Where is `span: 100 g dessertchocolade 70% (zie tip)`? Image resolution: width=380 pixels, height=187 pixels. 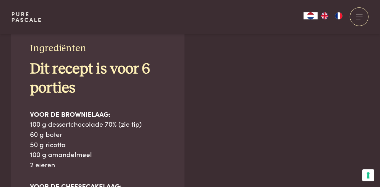
span: 100 g dessertchocolade 70% (zie tip) is located at coordinates (86, 124).